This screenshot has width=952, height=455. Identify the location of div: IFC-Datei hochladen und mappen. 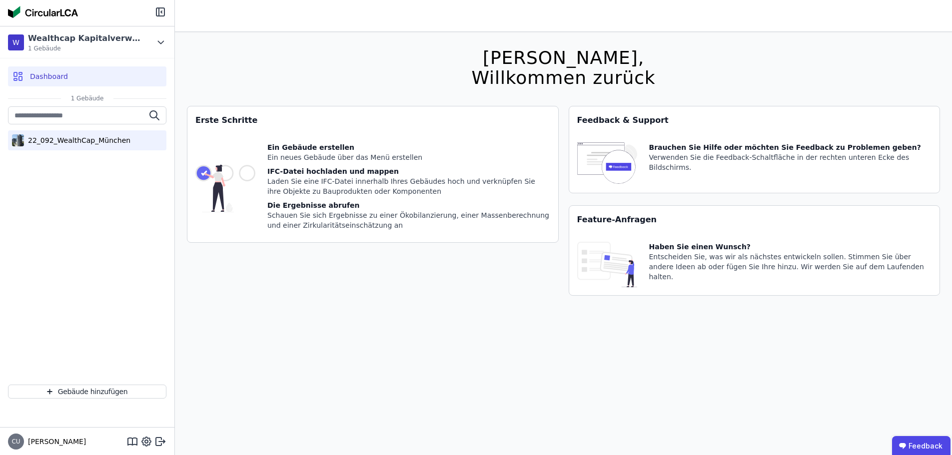
(409, 171).